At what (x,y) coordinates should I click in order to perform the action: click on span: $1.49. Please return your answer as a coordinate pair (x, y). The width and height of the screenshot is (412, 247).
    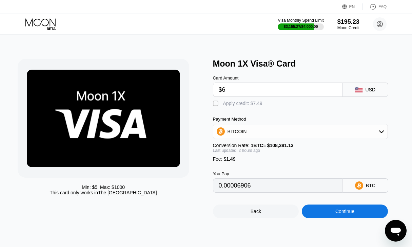
    Looking at the image, I should click on (229, 159).